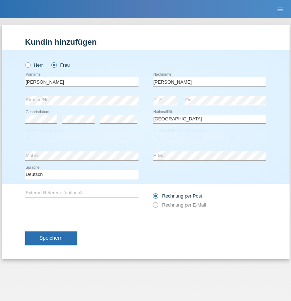 The width and height of the screenshot is (291, 301). Describe the element at coordinates (180, 204) in the screenshot. I see `label: Rechnung per E-Mail` at that location.